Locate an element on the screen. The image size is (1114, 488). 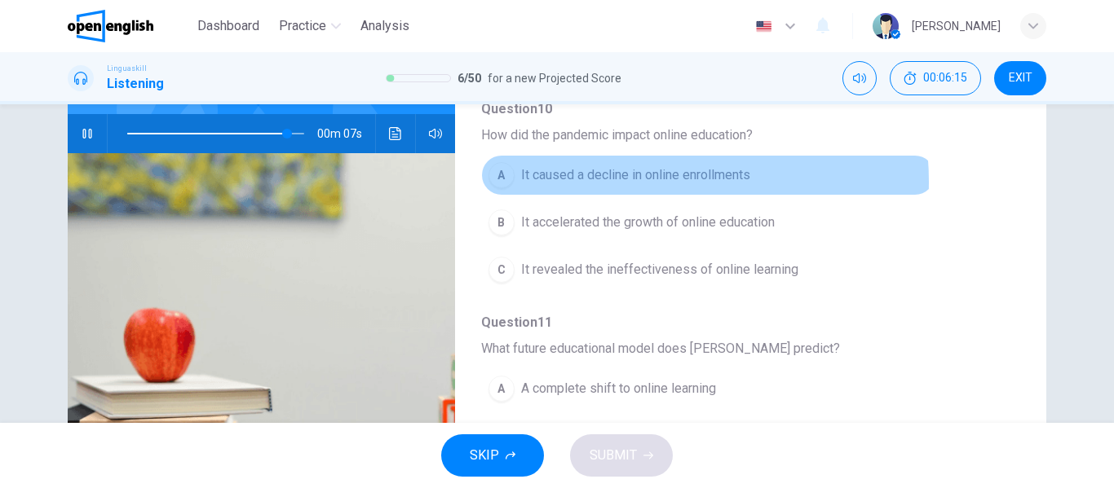
span: 6 / 50 is located at coordinates (469, 78).